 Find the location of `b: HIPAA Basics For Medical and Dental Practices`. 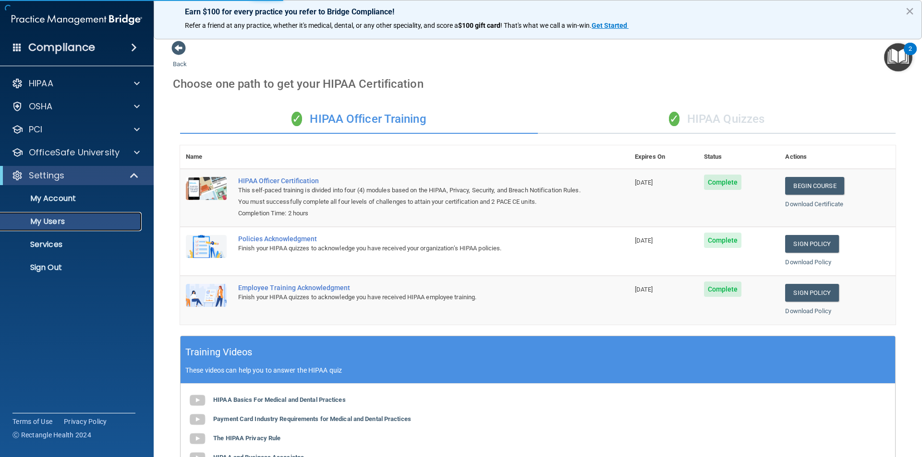

b: HIPAA Basics For Medical and Dental Practices is located at coordinates (279, 400).